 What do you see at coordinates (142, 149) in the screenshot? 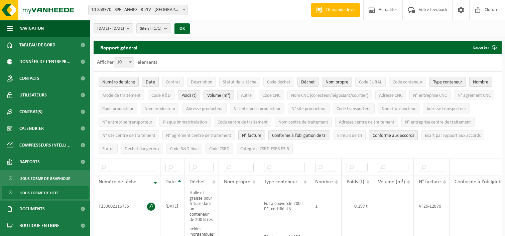
I see `span: Déchet dangereux` at bounding box center [142, 149].